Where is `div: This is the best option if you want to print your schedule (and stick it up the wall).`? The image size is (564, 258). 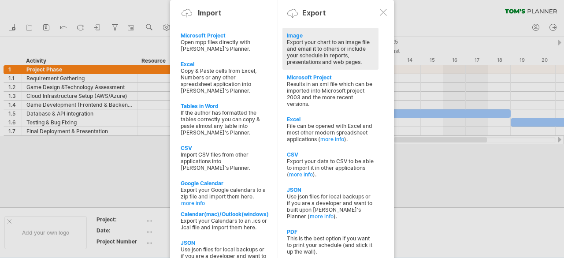 div: This is the best option if you want to print your schedule (and stick it up the wall). is located at coordinates (330, 244).